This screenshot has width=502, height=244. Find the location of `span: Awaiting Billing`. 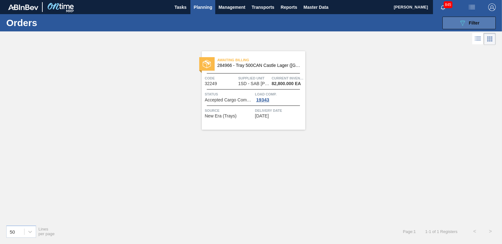

span: Awaiting Billing is located at coordinates (261, 60).